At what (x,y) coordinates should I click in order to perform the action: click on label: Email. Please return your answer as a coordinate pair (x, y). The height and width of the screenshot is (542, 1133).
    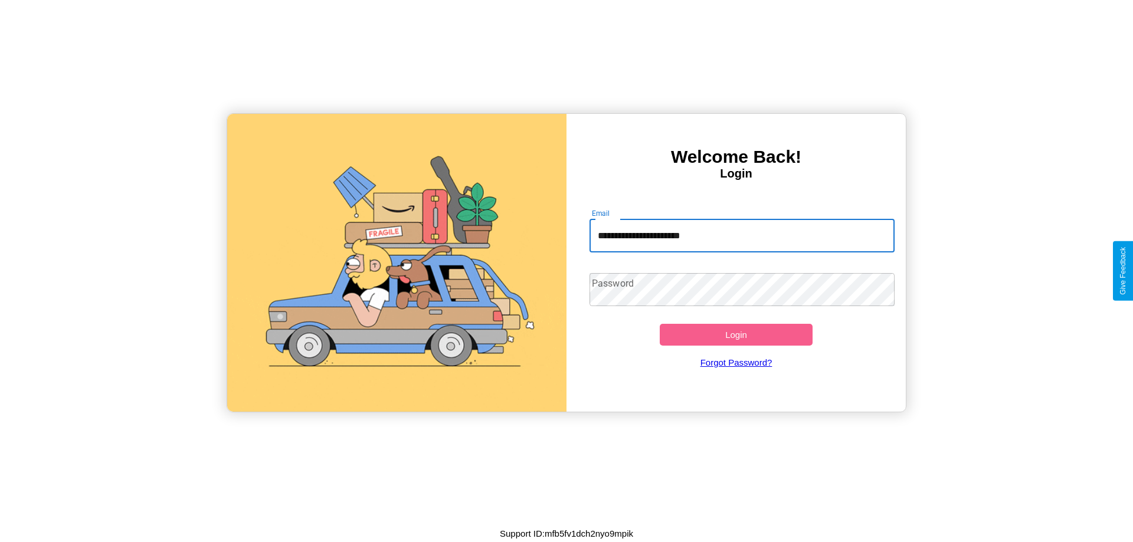
    Looking at the image, I should click on (601, 213).